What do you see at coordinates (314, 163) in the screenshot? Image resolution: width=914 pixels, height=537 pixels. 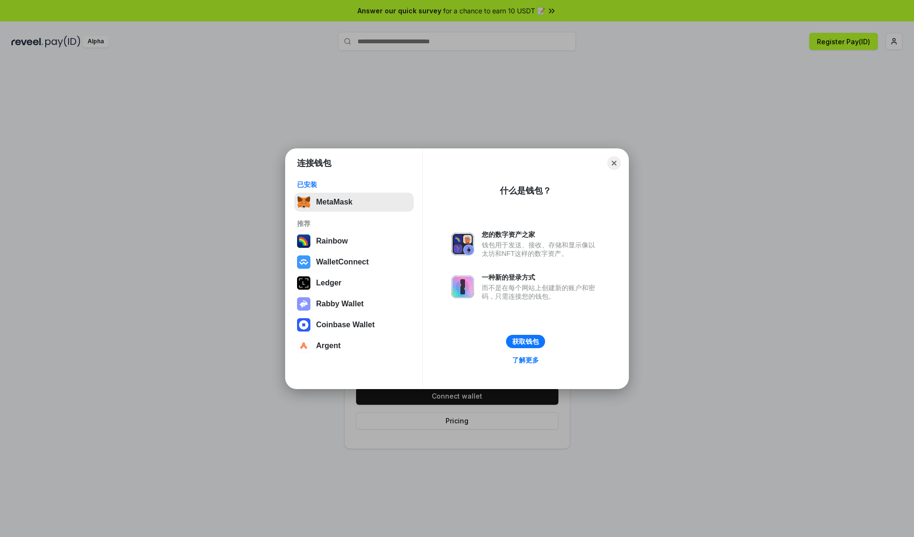 I see `h1: 连接钱包` at bounding box center [314, 163].